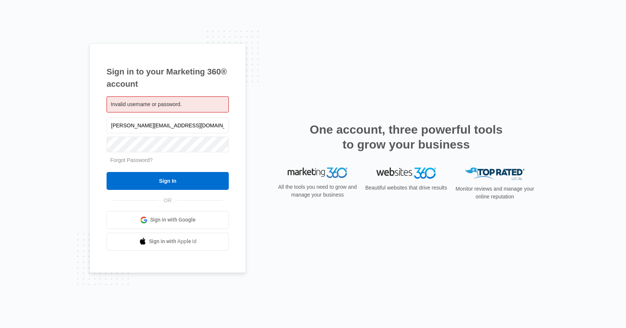 This screenshot has height=328, width=626. I want to click on p: Beautiful websites that drive results, so click(406, 188).